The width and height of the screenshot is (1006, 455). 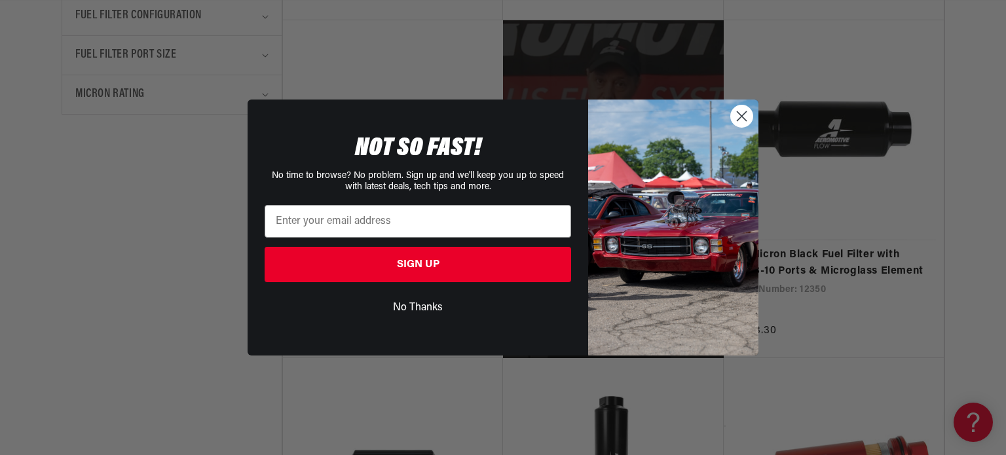 What do you see at coordinates (418, 149) in the screenshot?
I see `span: NOT SO FAST!` at bounding box center [418, 149].